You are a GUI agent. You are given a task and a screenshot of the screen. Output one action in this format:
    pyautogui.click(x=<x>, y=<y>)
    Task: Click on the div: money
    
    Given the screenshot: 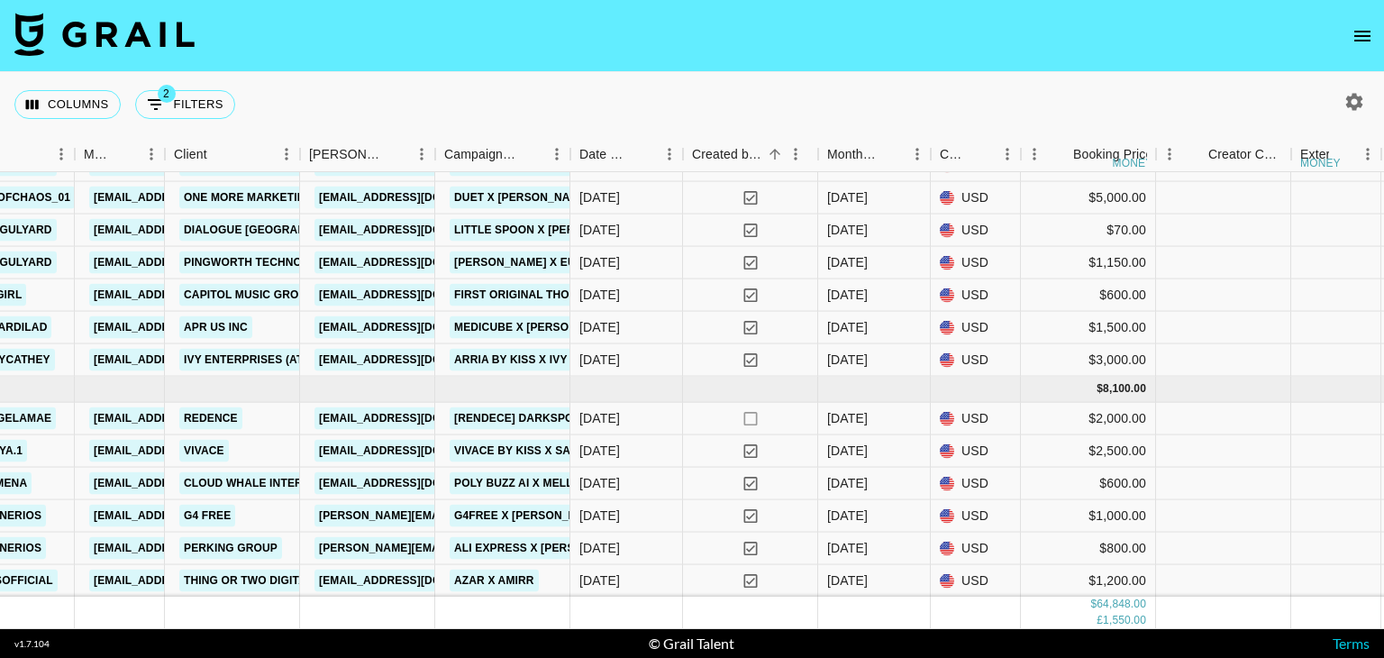 What is the action you would take?
    pyautogui.click(x=1320, y=163)
    